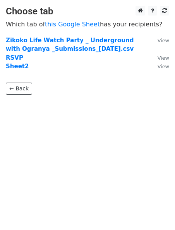 Image resolution: width=175 pixels, height=230 pixels. Describe the element at coordinates (73, 24) in the screenshot. I see `a: this Google Sheet` at that location.